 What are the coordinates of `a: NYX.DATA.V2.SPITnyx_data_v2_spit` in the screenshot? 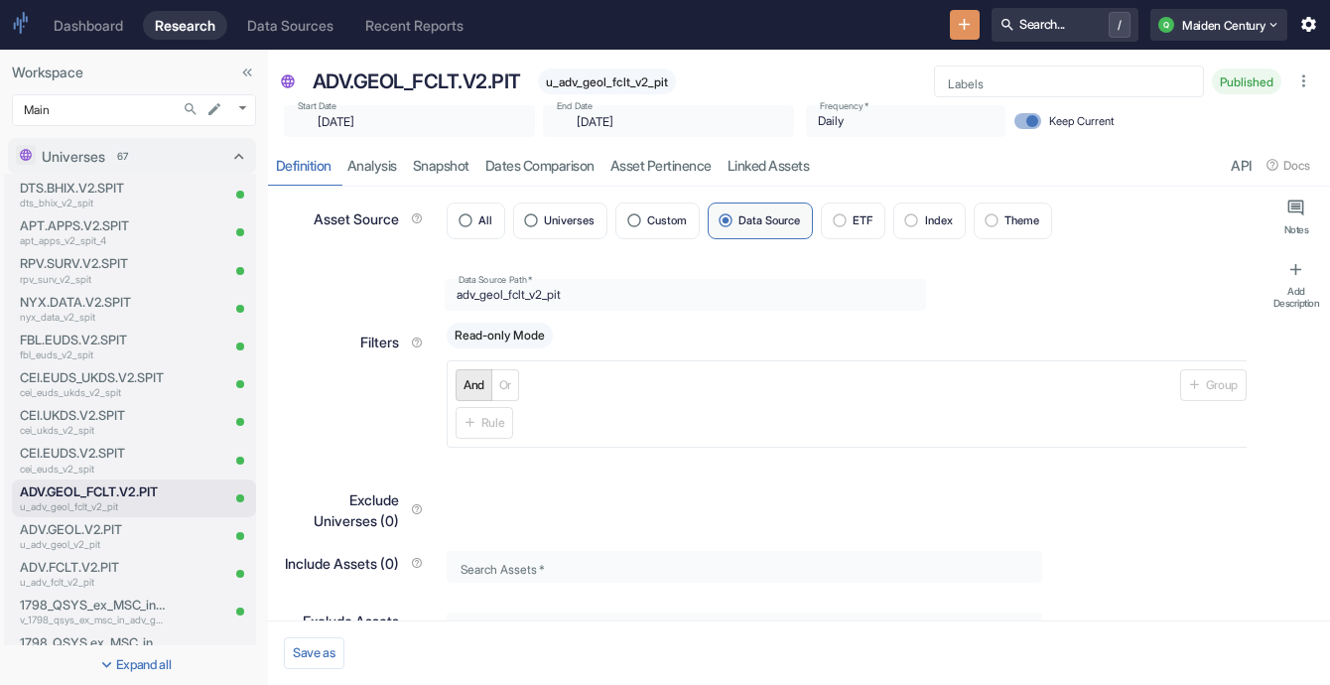 It's located at (93, 309).